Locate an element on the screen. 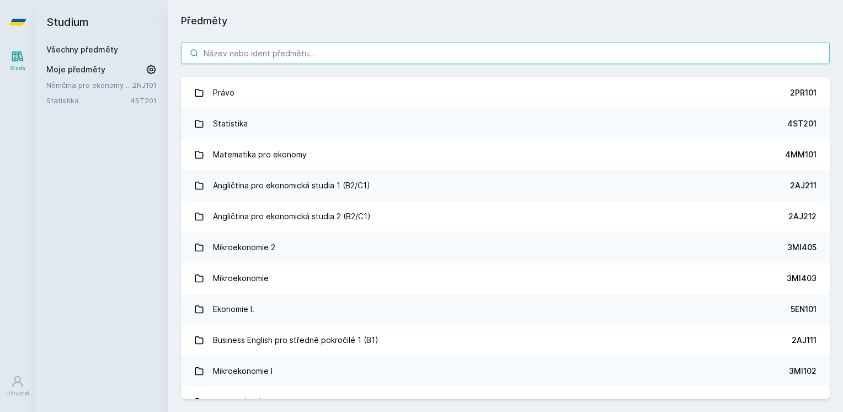 This screenshot has width=843, height=412. div: Statistika is located at coordinates (230, 124).